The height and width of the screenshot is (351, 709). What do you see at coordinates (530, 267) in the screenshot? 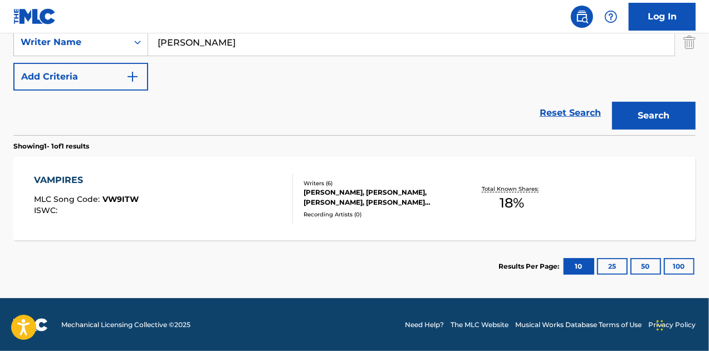
I see `p: Results Per Page:` at bounding box center [530, 267].